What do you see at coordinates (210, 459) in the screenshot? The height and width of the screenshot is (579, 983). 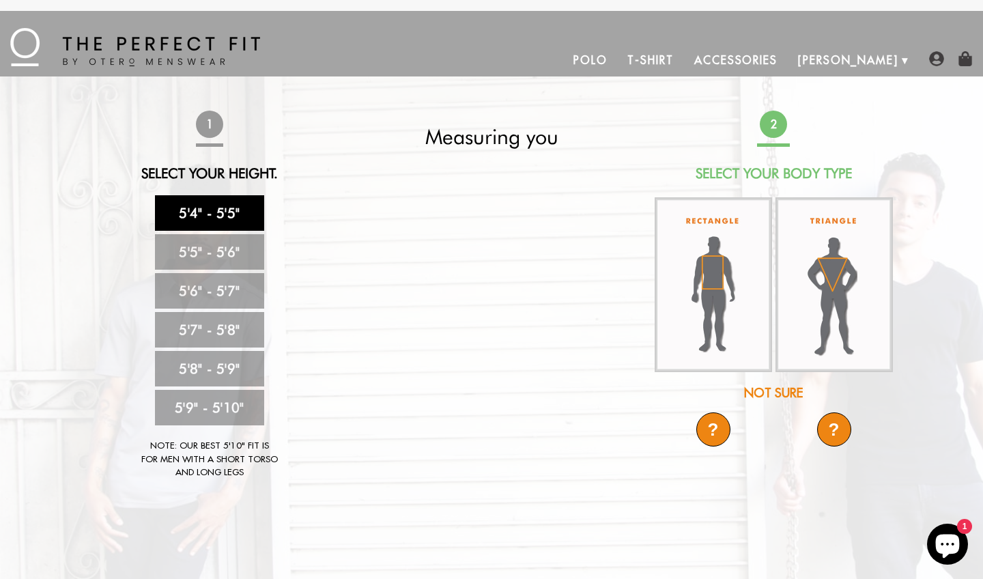 I see `div: Note: Our best 5'10" fit is for men with a short torso and long legs` at bounding box center [210, 459].